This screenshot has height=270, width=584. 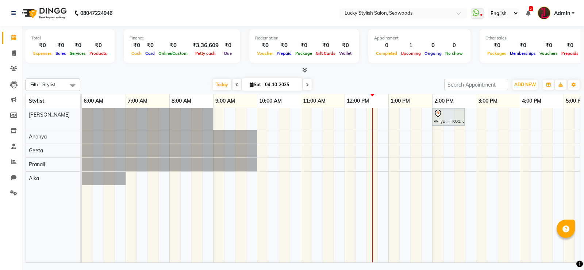 I want to click on span: Memberships, so click(x=523, y=53).